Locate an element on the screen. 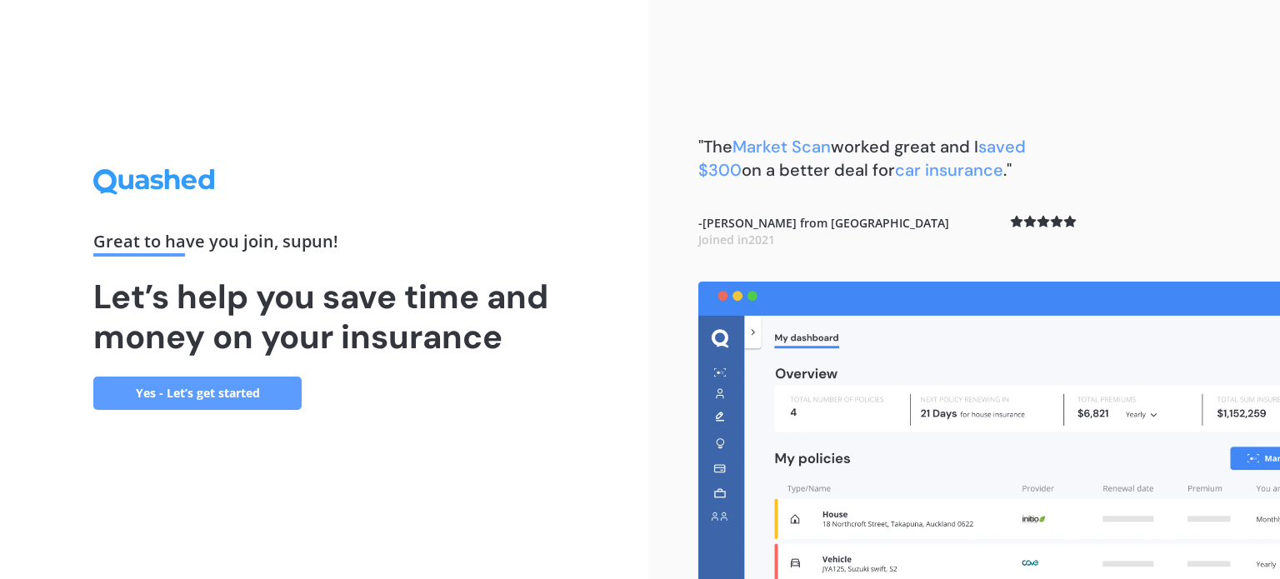 This screenshot has height=579, width=1280. span: car insurance is located at coordinates (949, 170).